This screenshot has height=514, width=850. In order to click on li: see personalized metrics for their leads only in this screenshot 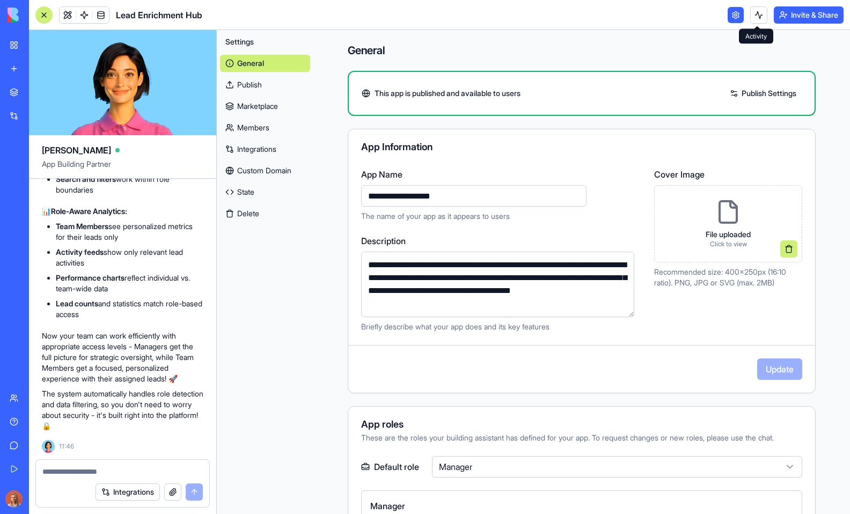, I will do `click(129, 232)`.